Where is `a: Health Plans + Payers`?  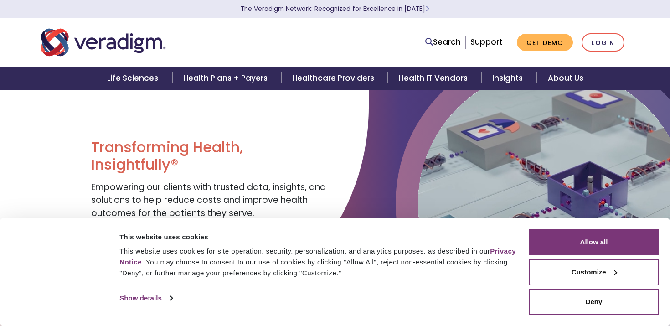 a: Health Plans + Payers is located at coordinates (226, 78).